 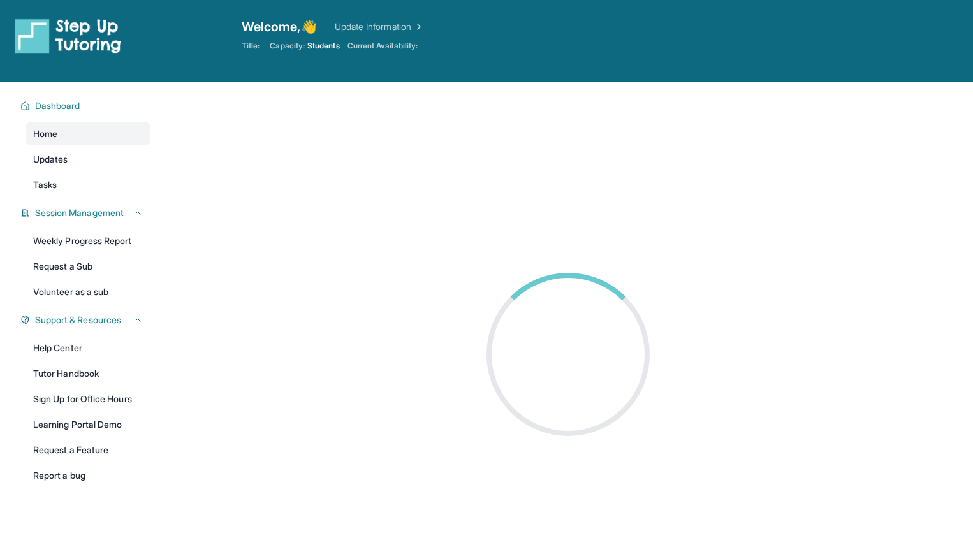 I want to click on span: Welcome, 👋, so click(x=279, y=27).